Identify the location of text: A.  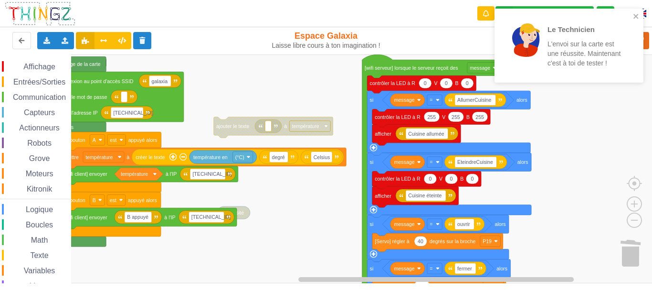
(94, 140).